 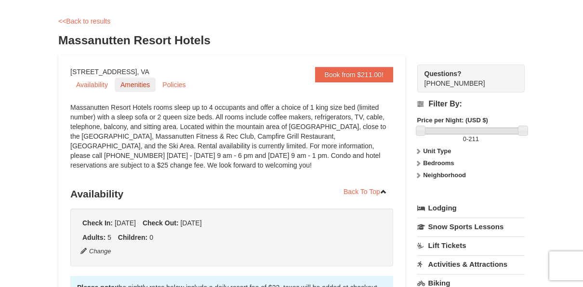 I want to click on a: Snow Sports Lessons, so click(x=471, y=227).